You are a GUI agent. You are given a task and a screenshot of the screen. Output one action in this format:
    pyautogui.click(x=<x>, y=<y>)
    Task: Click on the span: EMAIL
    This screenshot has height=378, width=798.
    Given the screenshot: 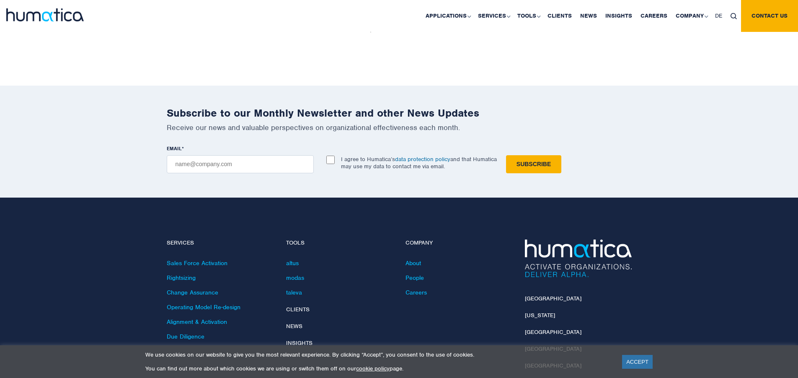 What is the action you would take?
    pyautogui.click(x=174, y=148)
    